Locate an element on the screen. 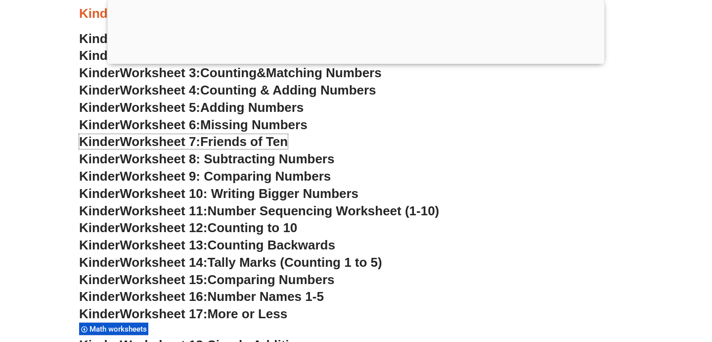  span: Counting to 10 is located at coordinates (252, 227).